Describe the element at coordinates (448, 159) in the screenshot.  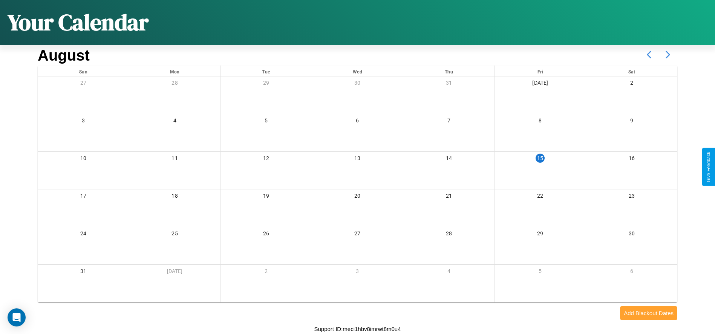
I see `div: 14` at that location.